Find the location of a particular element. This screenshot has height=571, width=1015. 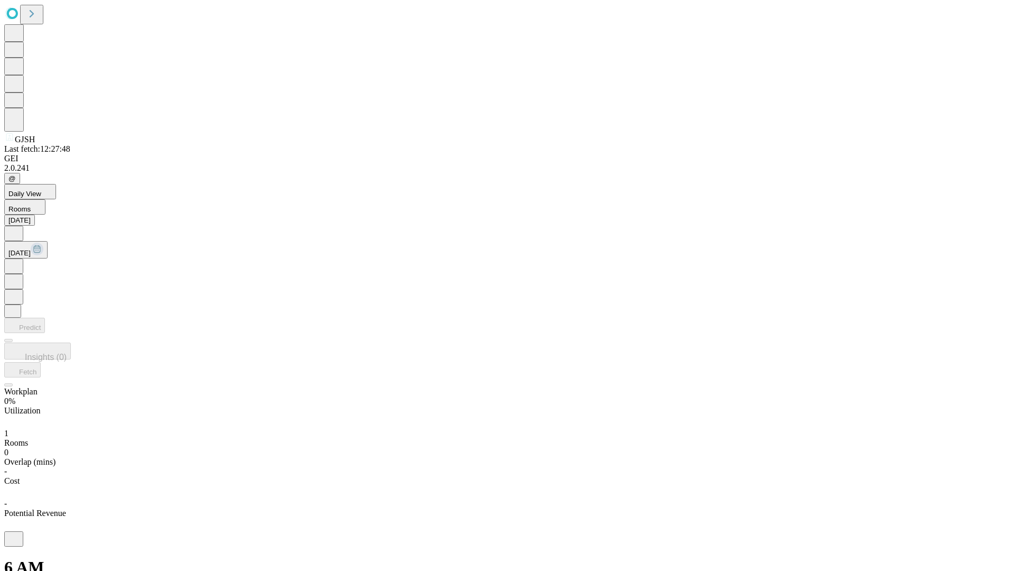

span: Workplan is located at coordinates (21, 391).